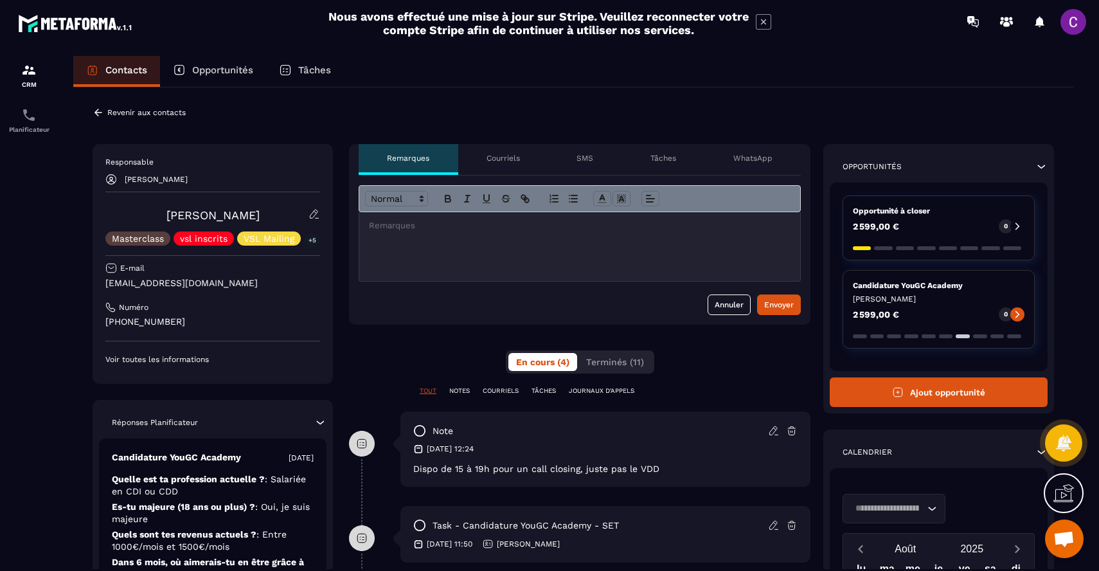 The image size is (1099, 571). What do you see at coordinates (408, 158) in the screenshot?
I see `p: Remarques` at bounding box center [408, 158].